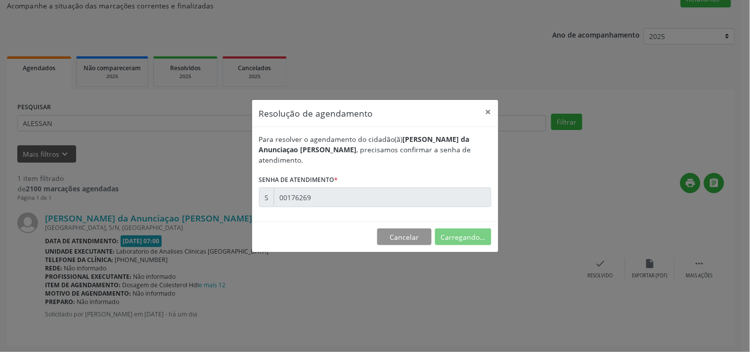  I want to click on button: Carregando..., so click(463, 237).